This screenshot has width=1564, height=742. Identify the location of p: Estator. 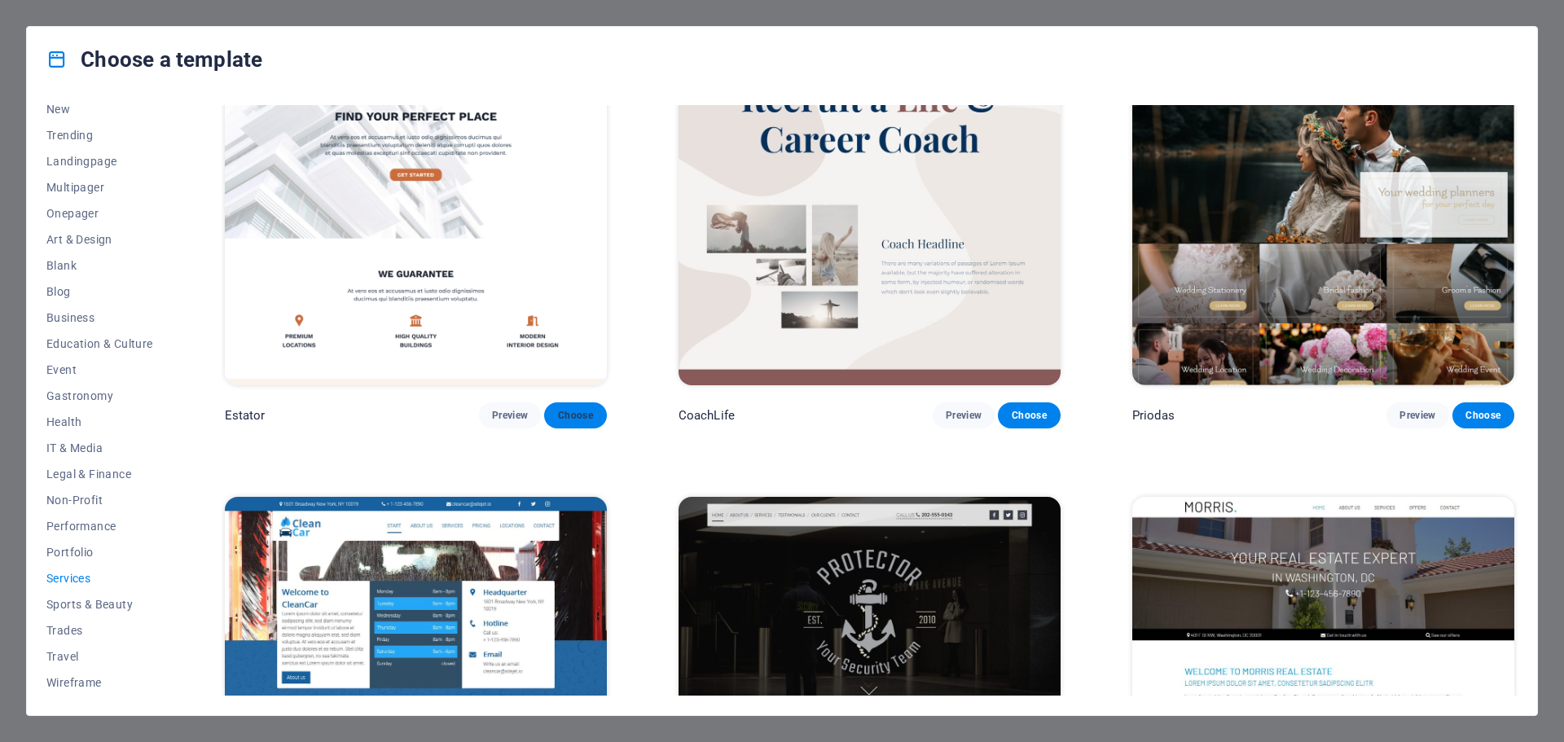
(245, 416).